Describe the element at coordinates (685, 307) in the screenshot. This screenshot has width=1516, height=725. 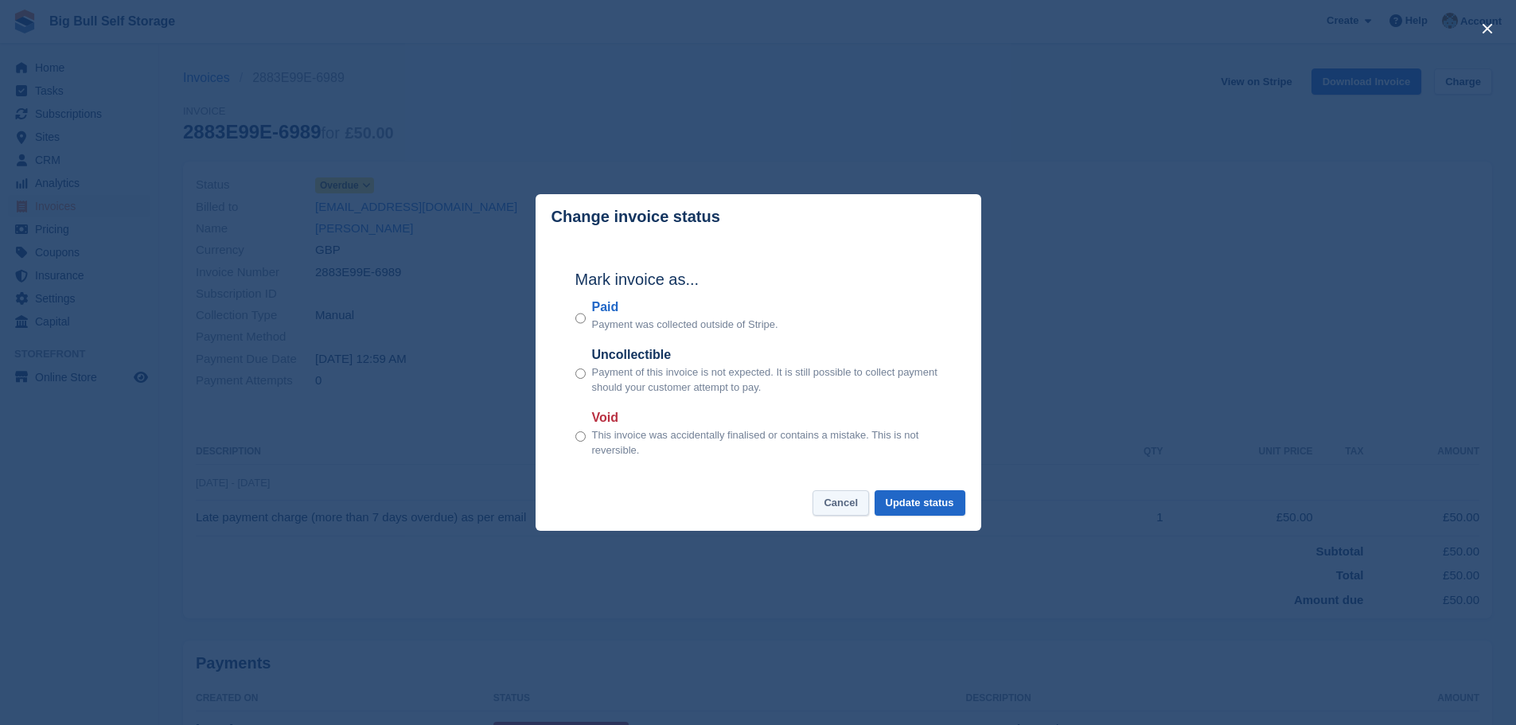
I see `label: Paid` at that location.